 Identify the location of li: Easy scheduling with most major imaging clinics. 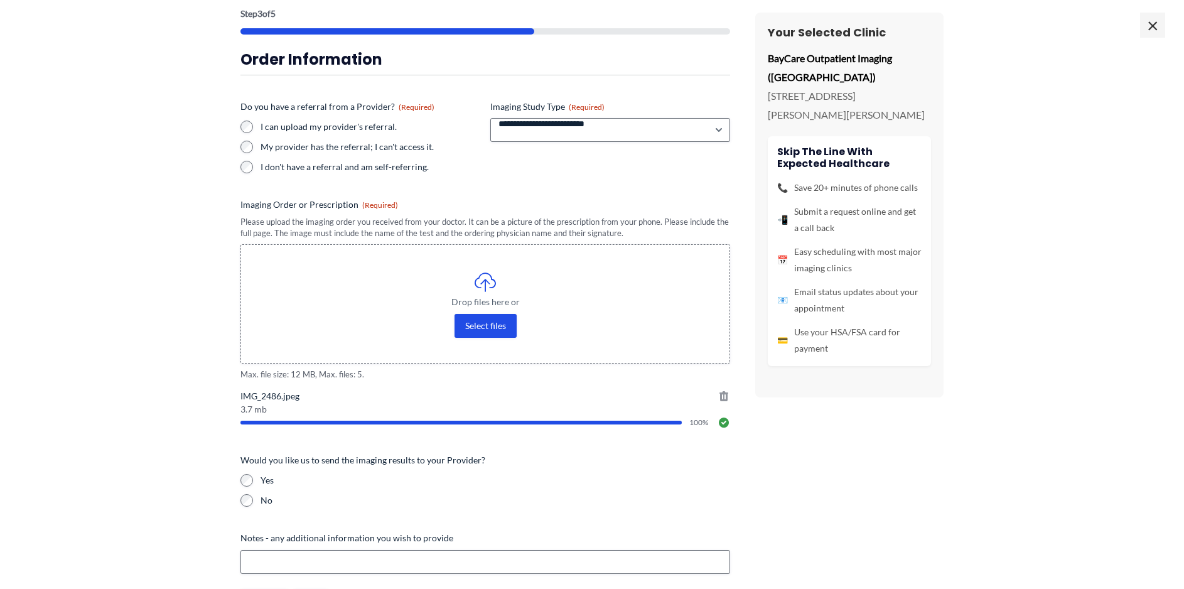
(849, 260).